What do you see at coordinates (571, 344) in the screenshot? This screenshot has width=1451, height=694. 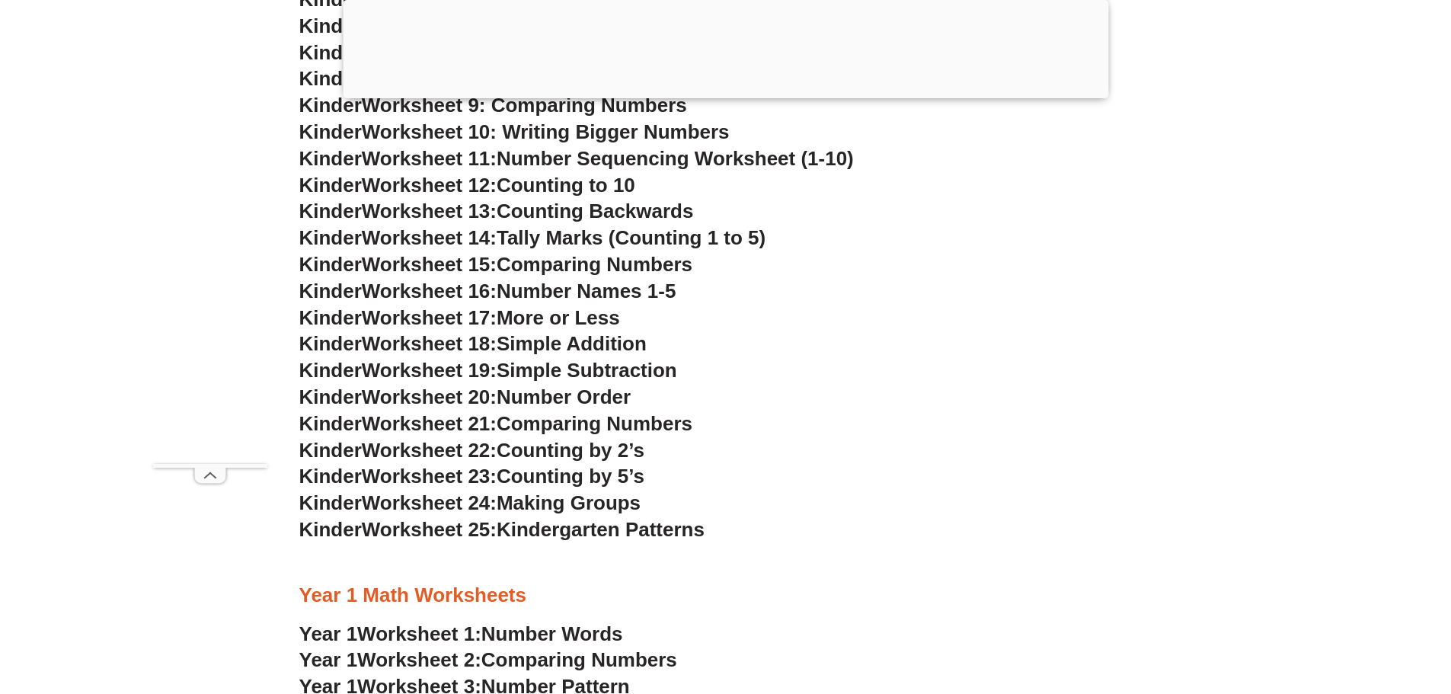 I see `span: Simple Addition` at bounding box center [571, 344].